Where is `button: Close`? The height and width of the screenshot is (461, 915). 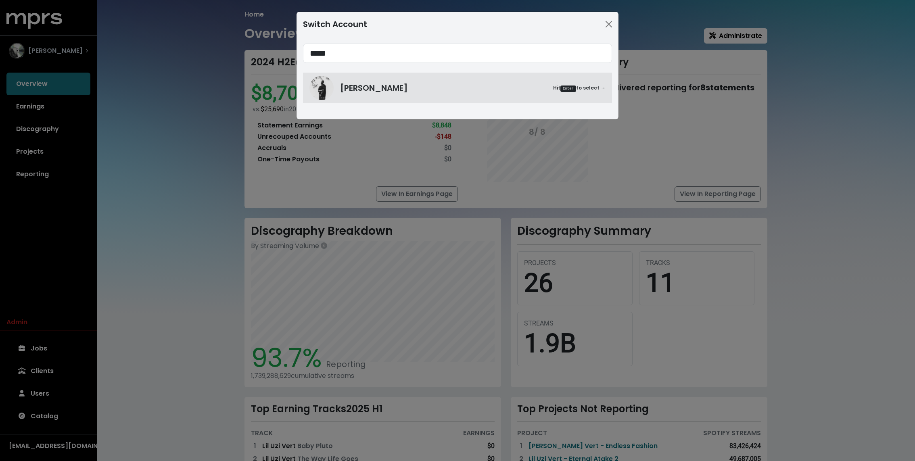 button: Close is located at coordinates (608, 24).